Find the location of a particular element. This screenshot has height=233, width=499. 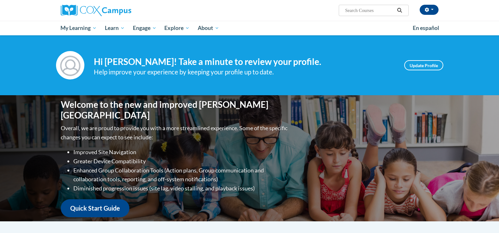

a: Cox Campus is located at coordinates (121, 10).